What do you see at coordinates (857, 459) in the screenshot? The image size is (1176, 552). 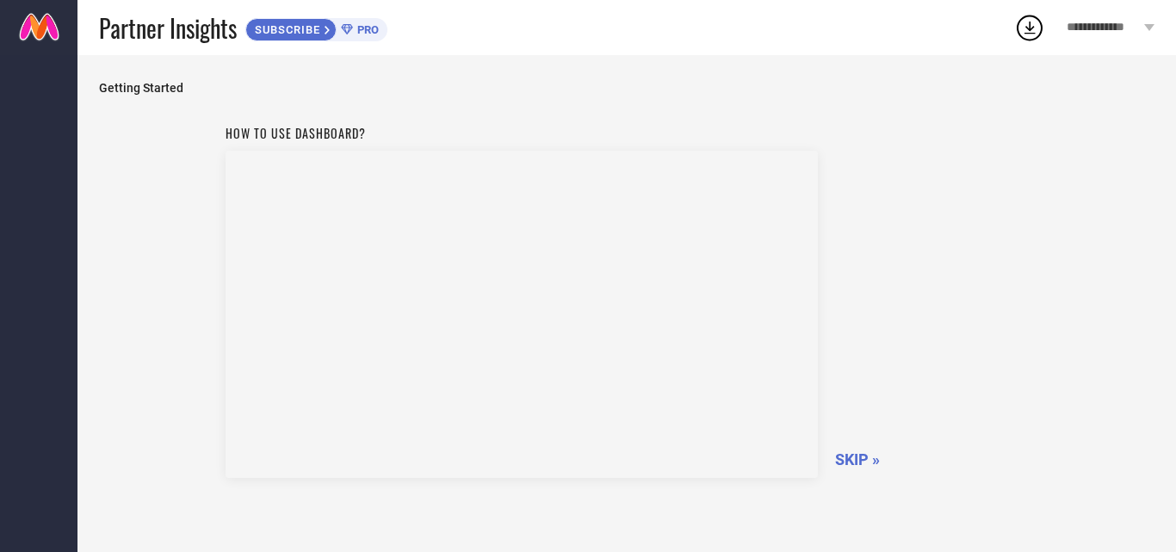 I see `span: SKIP »` at bounding box center [857, 459].